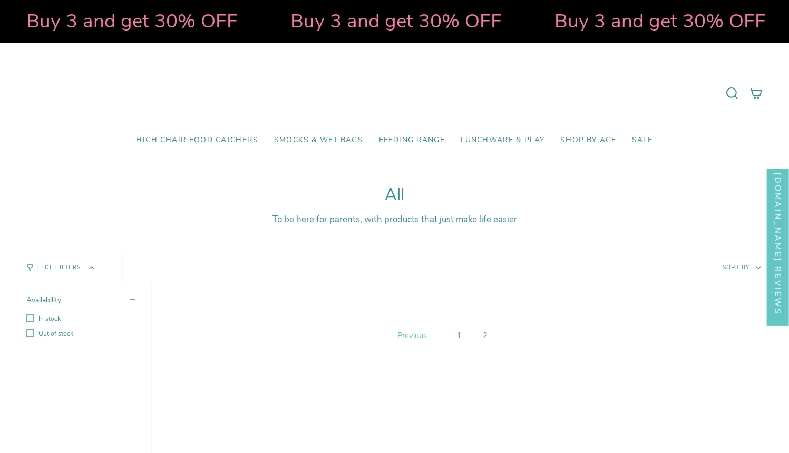  I want to click on div: Feeding Range, so click(412, 140).